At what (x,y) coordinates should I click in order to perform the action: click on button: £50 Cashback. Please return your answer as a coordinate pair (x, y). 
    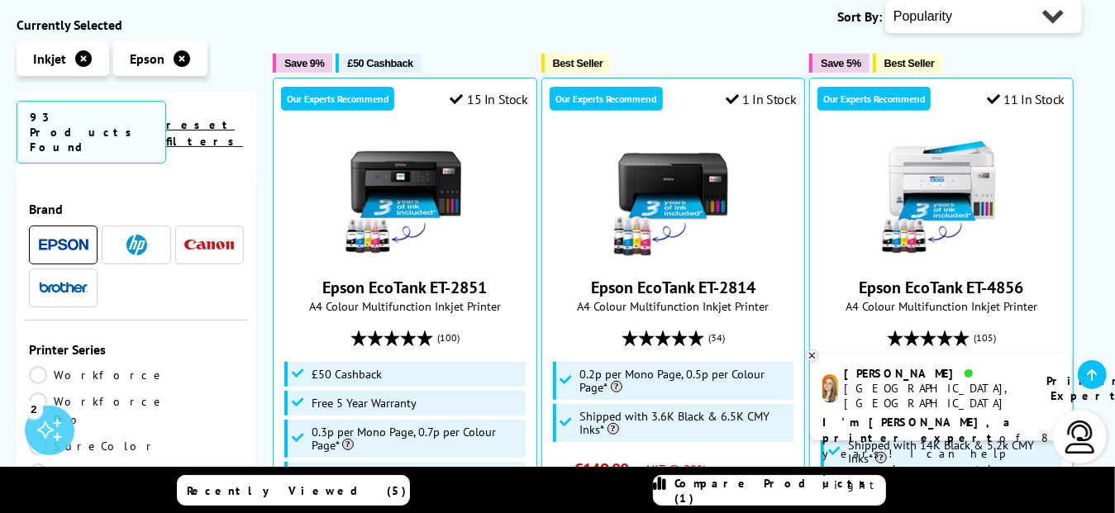
    Looking at the image, I should click on (378, 63).